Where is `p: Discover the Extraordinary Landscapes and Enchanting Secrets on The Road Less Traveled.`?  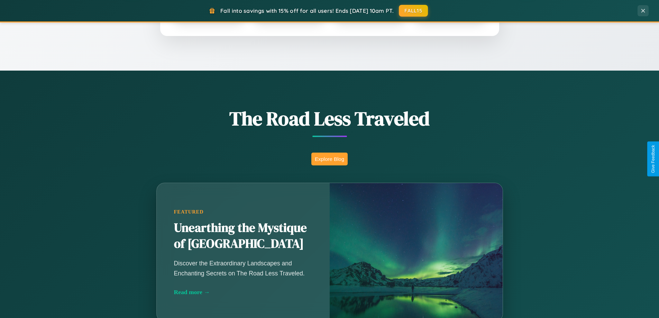
p: Discover the Extraordinary Landscapes and Enchanting Secrets on The Road Less Traveled. is located at coordinates (243, 268).